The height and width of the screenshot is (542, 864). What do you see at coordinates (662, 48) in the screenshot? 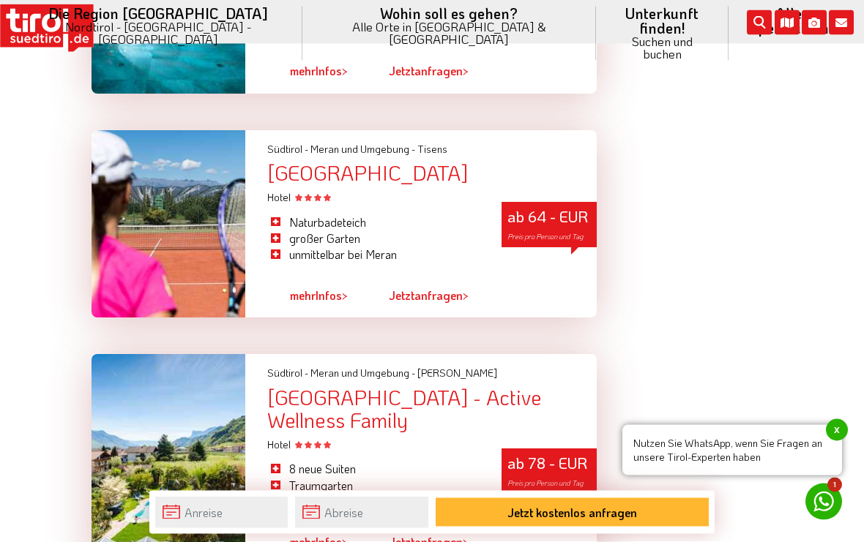
I see `small: Suchen und buchen` at bounding box center [662, 48].